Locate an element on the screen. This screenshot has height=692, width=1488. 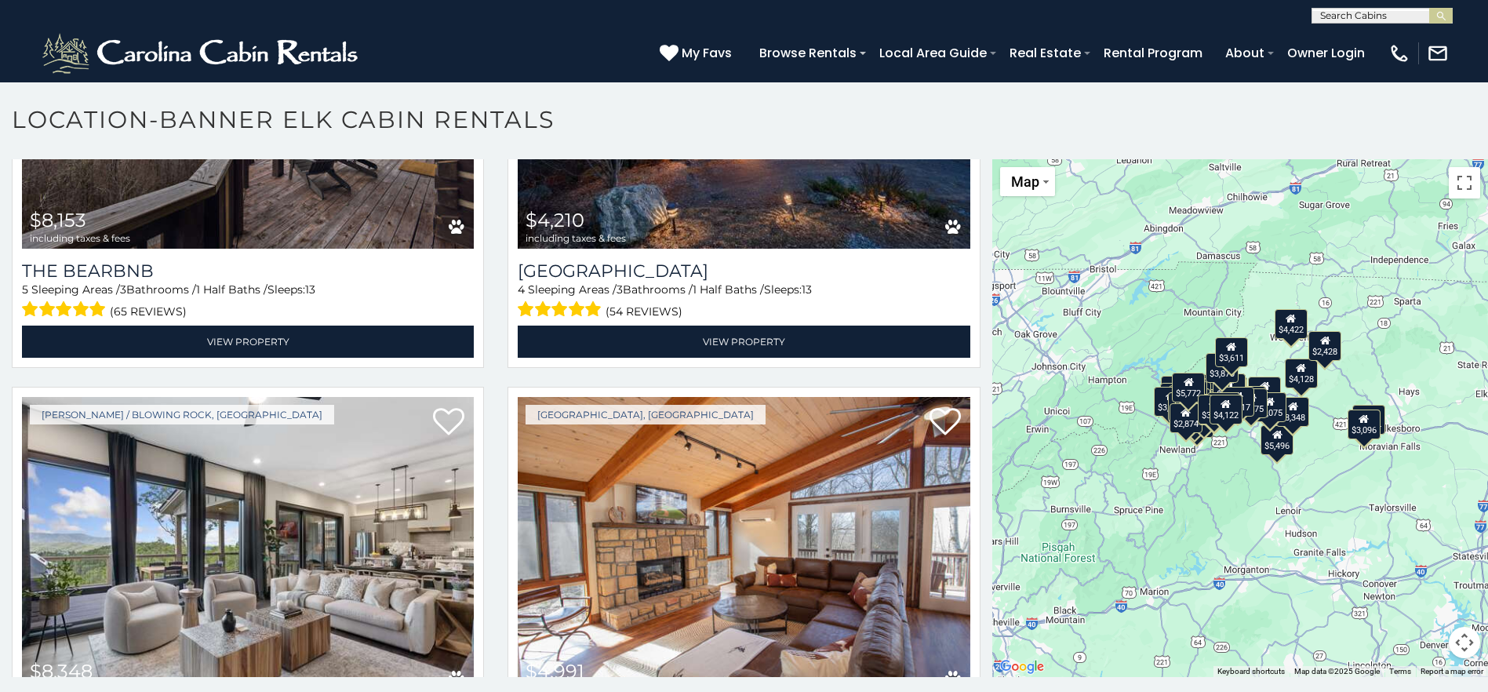
span: $8,348 is located at coordinates (61, 671).